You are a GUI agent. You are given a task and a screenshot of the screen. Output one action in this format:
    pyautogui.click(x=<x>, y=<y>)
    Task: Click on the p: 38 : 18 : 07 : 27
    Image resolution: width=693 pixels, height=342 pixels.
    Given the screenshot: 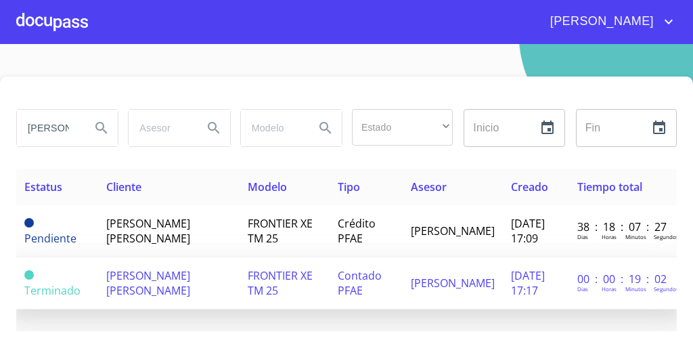 What is the action you would take?
    pyautogui.click(x=623, y=227)
    